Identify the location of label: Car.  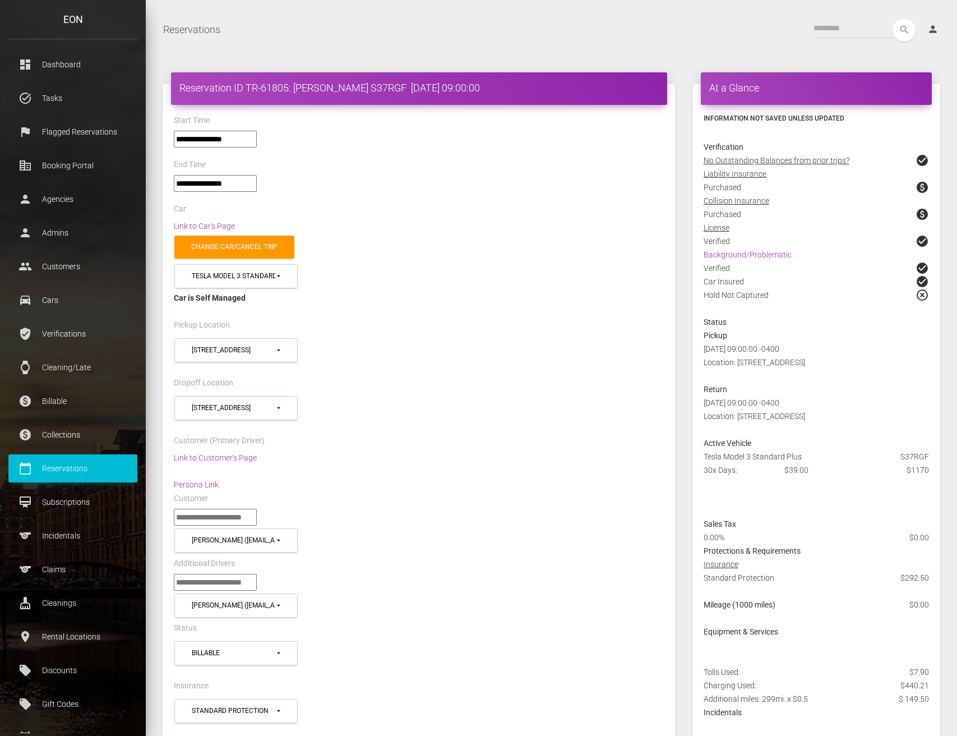
(180, 209).